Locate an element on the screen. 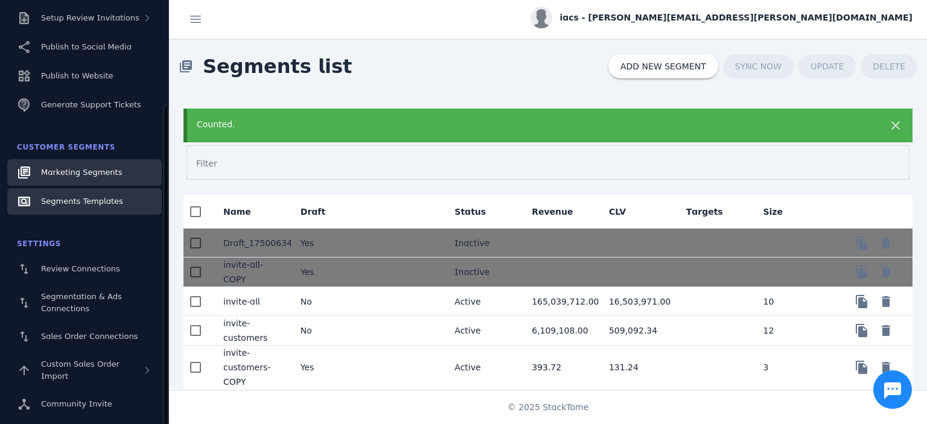  span: © 2025 StackTome is located at coordinates (548, 408).